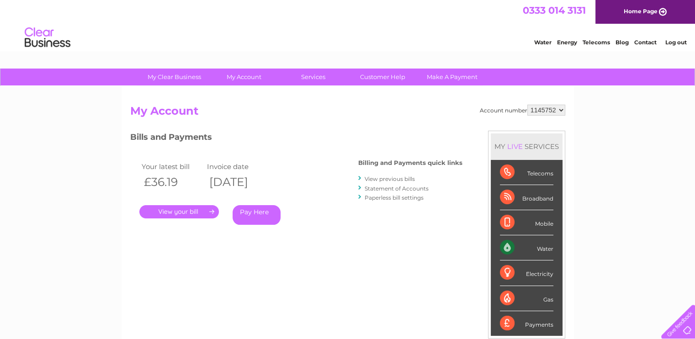 The width and height of the screenshot is (695, 339). I want to click on div: Account number, so click(522, 110).